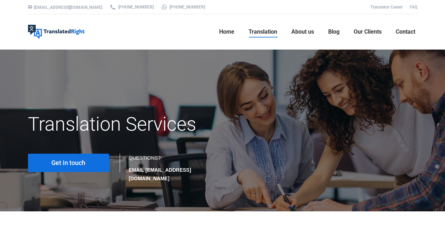 This screenshot has height=228, width=445. I want to click on a: Get in touch, so click(68, 163).